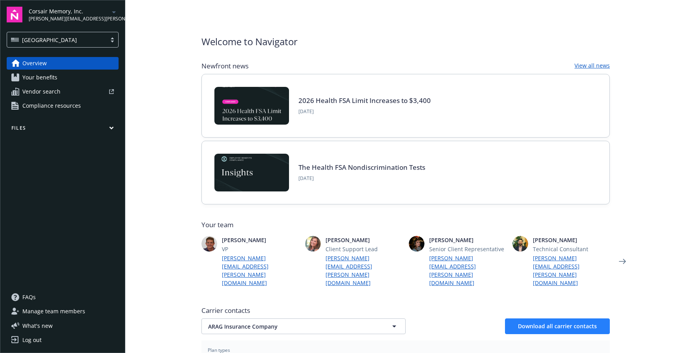 This screenshot has width=686, height=353. I want to click on a: BLOG-Card Image - Compliance - 2026 Health FSA Limit Increases to $3,400.jpg, so click(252, 106).